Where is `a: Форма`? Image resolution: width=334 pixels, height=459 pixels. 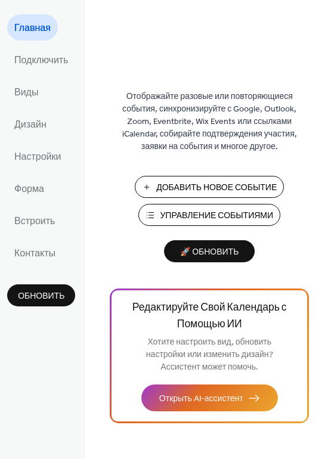
a: Форма is located at coordinates (29, 188).